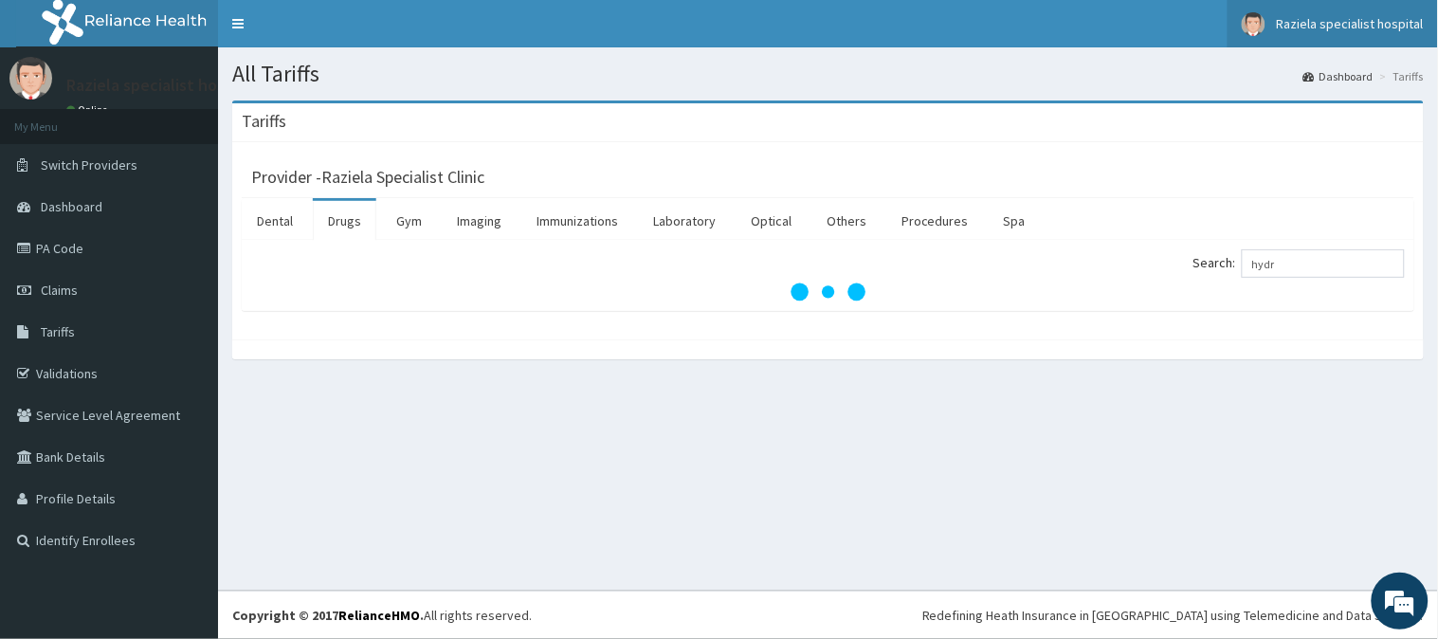  What do you see at coordinates (379, 615) in the screenshot?
I see `a: RelianceHMO` at bounding box center [379, 615].